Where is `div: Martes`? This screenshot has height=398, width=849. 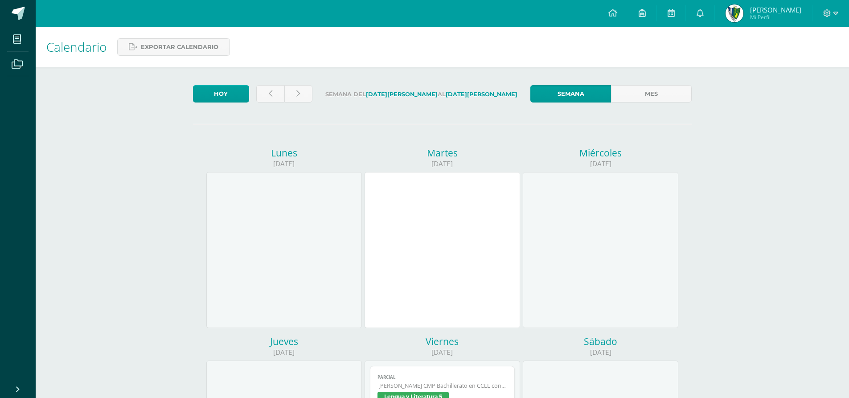 div: Martes is located at coordinates (442, 153).